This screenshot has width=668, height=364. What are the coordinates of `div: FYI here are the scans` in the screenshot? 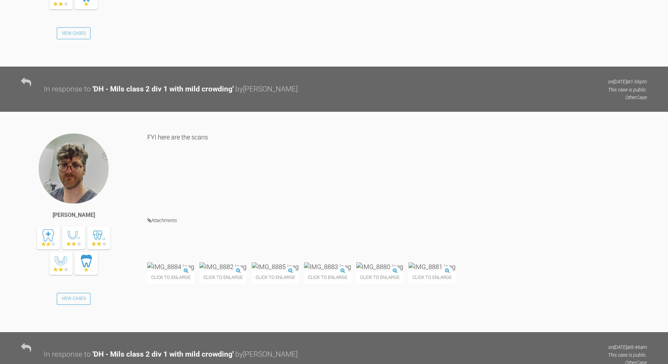 It's located at (397, 169).